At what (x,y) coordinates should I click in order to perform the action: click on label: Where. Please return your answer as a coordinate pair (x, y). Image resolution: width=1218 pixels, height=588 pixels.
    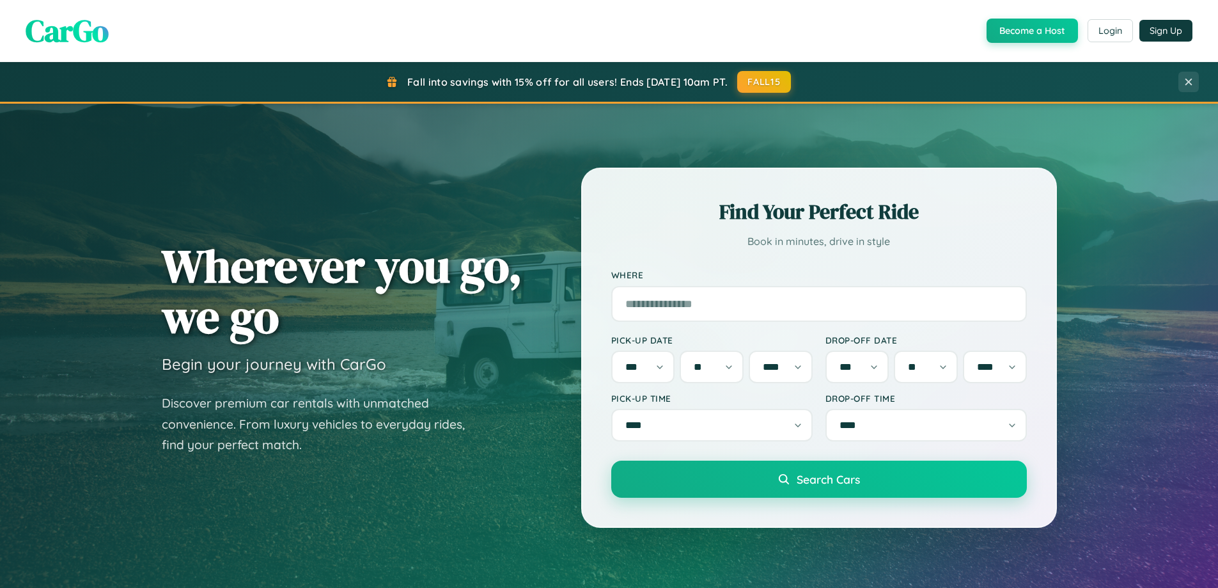
    Looking at the image, I should click on (819, 275).